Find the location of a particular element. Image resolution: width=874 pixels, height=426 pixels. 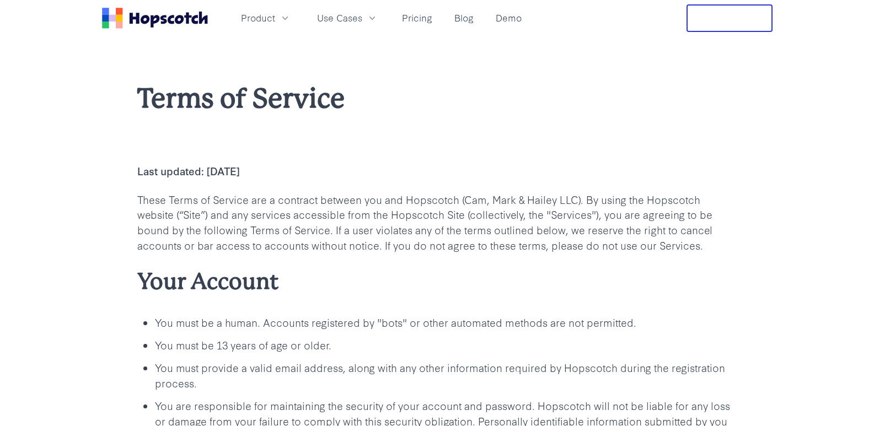

button: Free Trial is located at coordinates (729, 18).